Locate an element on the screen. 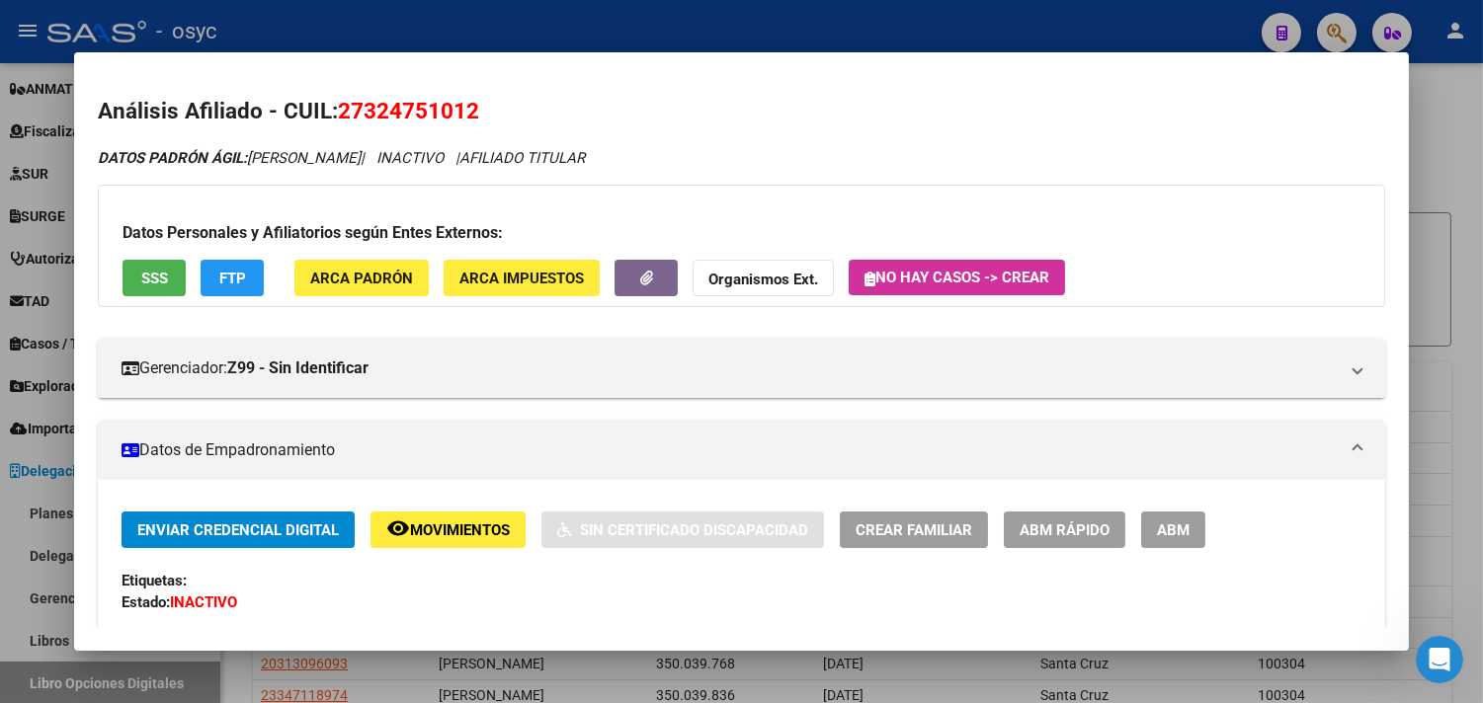 The width and height of the screenshot is (1483, 703). h3: Datos Personales y Afiliatorios según Entes Externos: is located at coordinates (741, 233).